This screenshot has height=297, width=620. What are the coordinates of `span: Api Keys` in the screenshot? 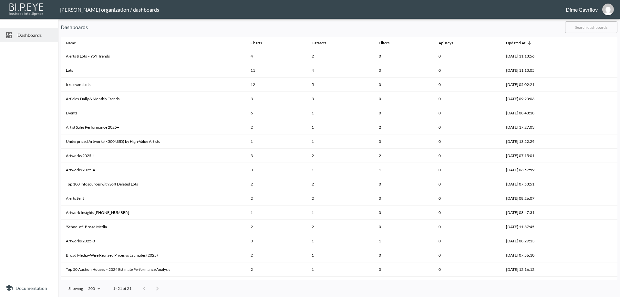 It's located at (450, 43).